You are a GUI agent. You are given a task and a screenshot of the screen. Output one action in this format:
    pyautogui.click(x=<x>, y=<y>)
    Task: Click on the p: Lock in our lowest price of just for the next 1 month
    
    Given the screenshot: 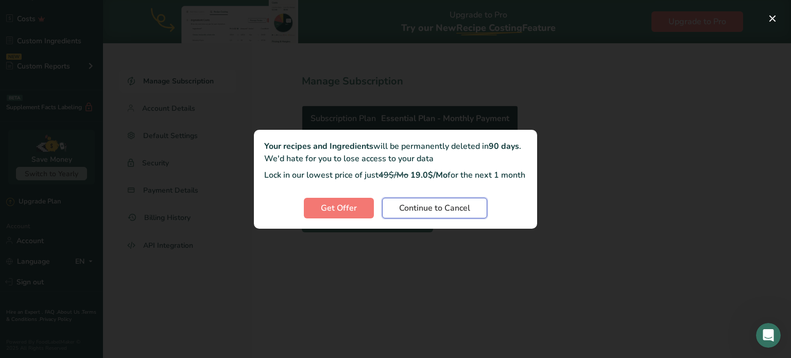 What is the action you would take?
    pyautogui.click(x=396, y=175)
    